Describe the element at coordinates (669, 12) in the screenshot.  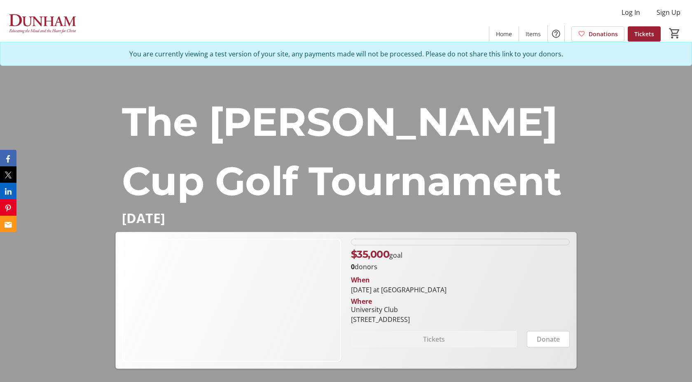
I see `span: Sign Up` at that location.